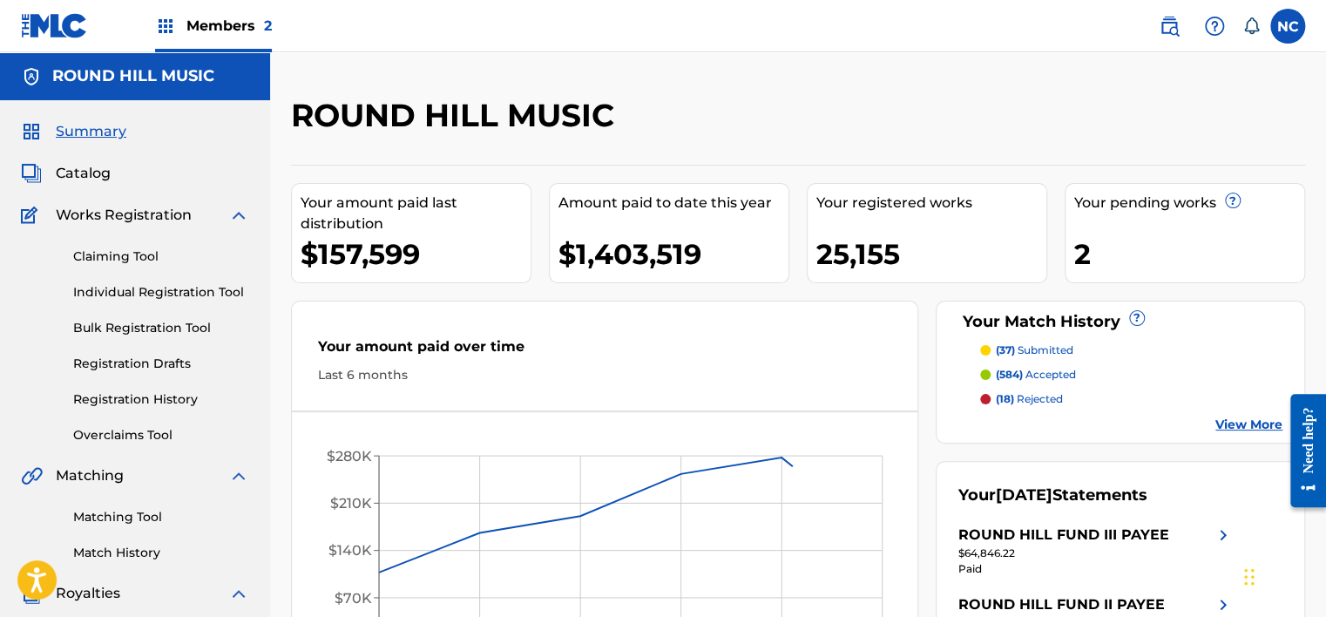  What do you see at coordinates (1096, 553) in the screenshot?
I see `div: $64,846.22` at bounding box center [1096, 553].